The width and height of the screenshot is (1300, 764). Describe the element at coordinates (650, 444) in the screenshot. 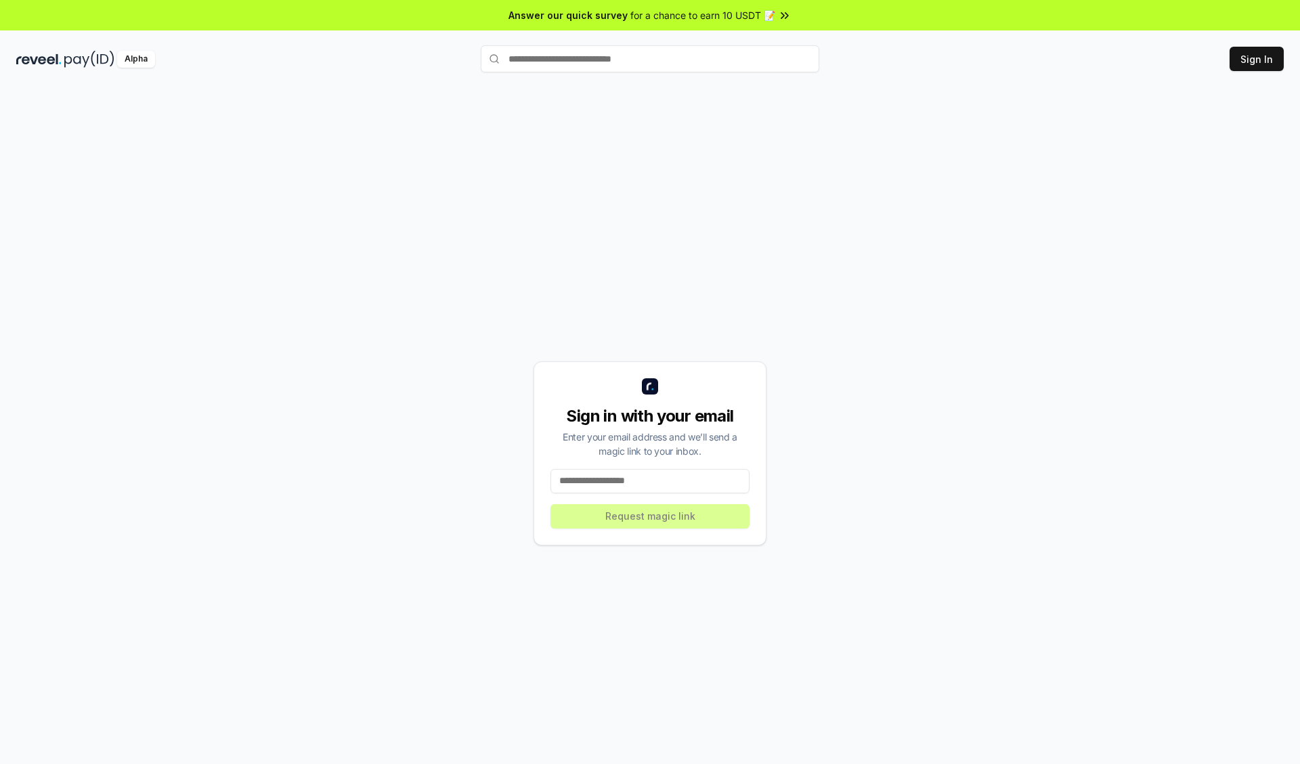

I see `div: Enter your email address and we’ll send a magic link to your inbox.` at that location.